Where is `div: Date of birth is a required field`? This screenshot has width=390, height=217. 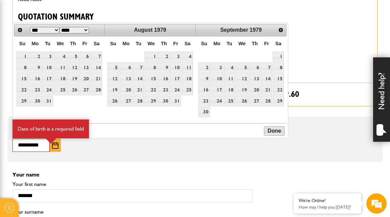
div: Date of birth is a required field is located at coordinates (51, 129).